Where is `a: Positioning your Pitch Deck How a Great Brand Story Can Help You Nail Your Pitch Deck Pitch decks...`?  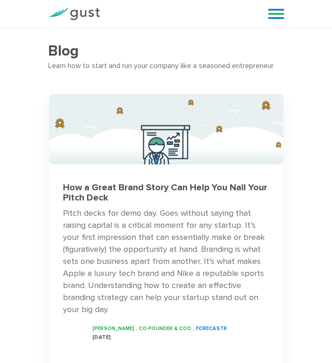 a: Positioning your Pitch Deck How a Great Brand Story Can Help You Nail Your Pitch Deck Pitch decks... is located at coordinates (166, 225).